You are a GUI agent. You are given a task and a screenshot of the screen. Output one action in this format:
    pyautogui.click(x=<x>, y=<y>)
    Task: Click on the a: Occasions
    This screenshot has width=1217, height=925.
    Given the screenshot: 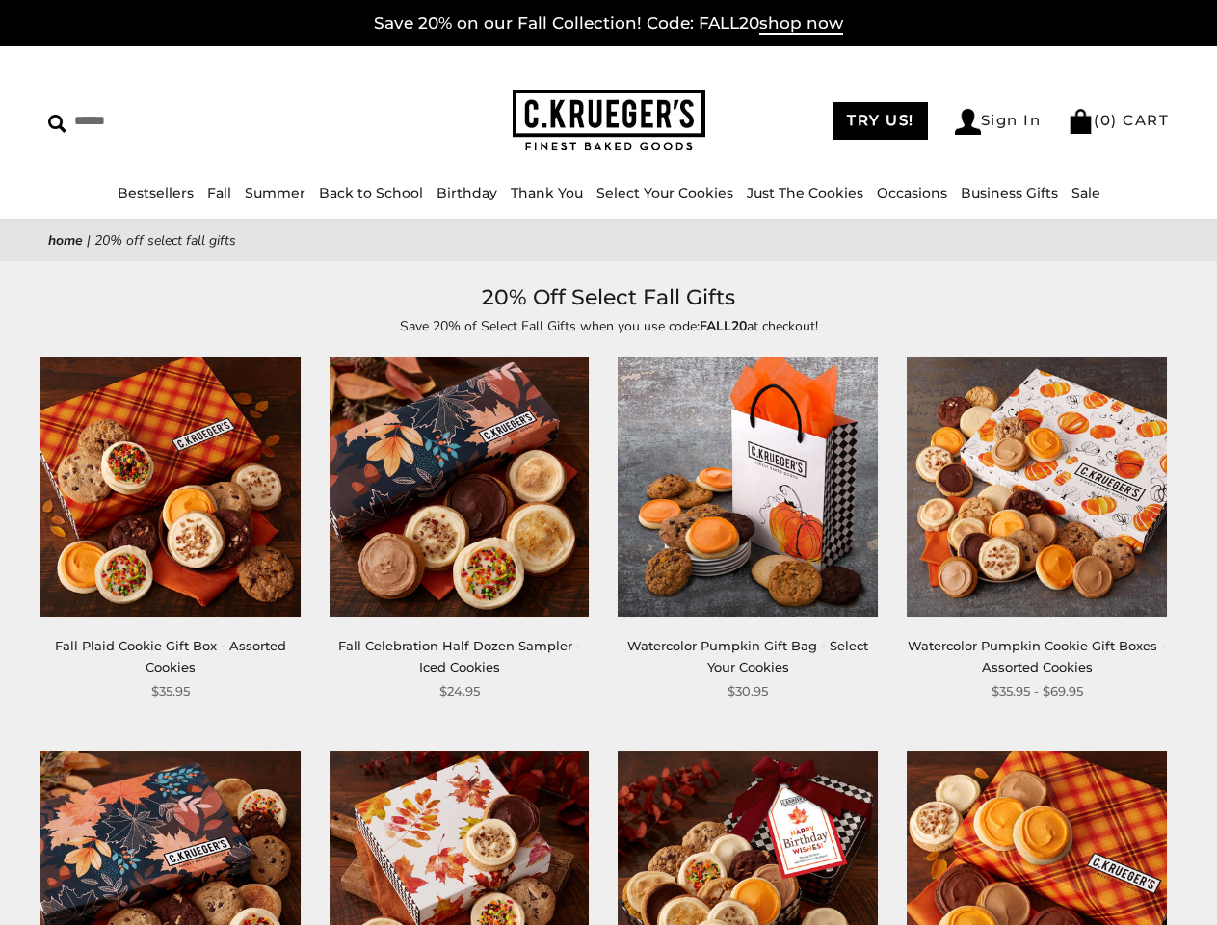 What is the action you would take?
    pyautogui.click(x=912, y=193)
    